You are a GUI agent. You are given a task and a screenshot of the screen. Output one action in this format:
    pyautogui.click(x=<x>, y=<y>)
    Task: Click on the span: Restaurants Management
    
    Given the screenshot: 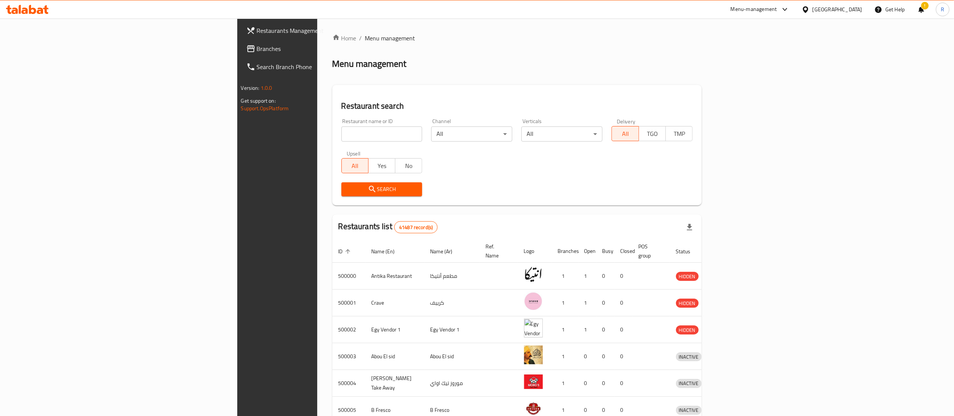 What is the action you would take?
    pyautogui.click(x=324, y=31)
    